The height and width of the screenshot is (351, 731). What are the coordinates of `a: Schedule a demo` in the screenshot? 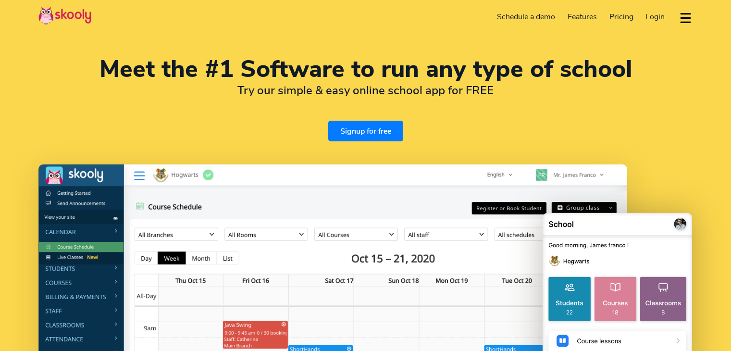 It's located at (526, 17).